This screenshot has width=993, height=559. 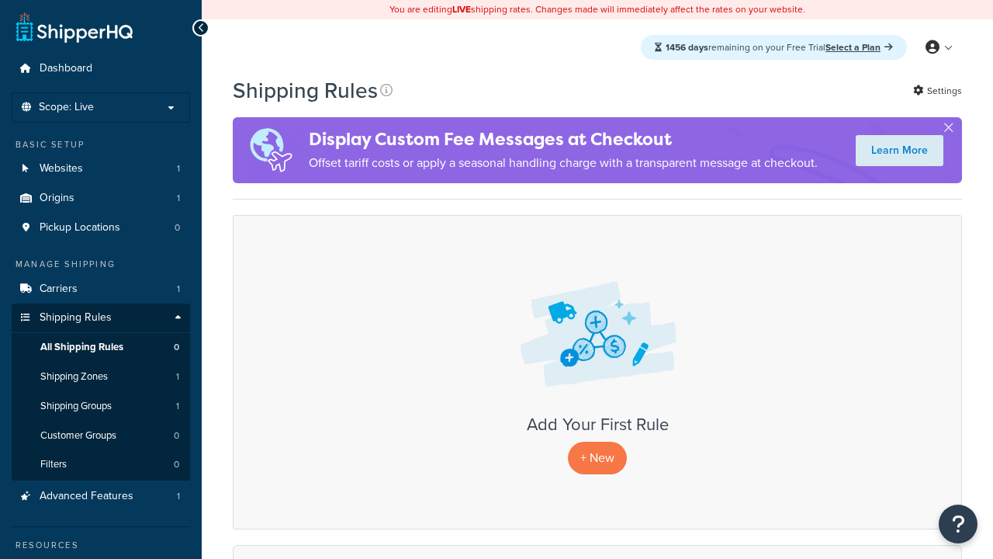 I want to click on h4: Display Custom Fee Messages at Checkout, so click(x=563, y=139).